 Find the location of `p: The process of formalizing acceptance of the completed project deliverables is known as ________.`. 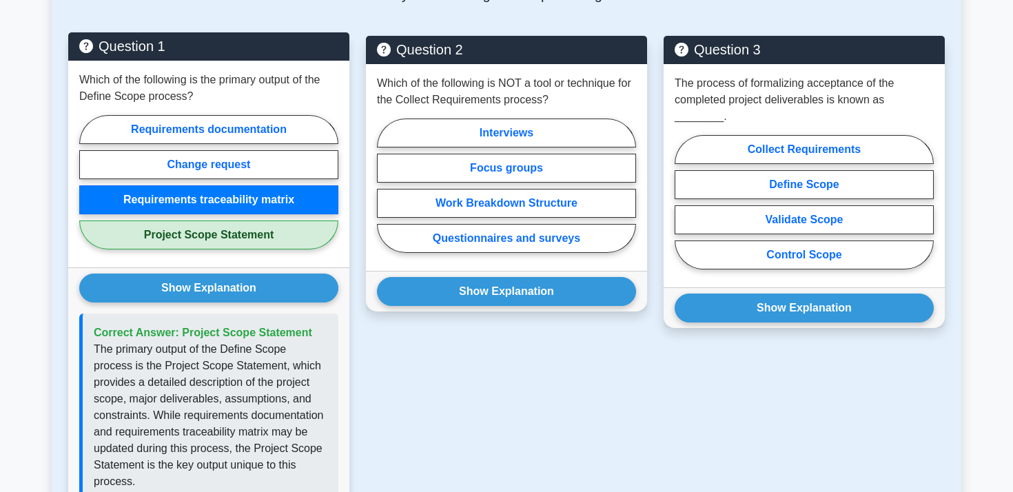

p: The process of formalizing acceptance of the completed project deliverables is known as ________. is located at coordinates (804, 100).